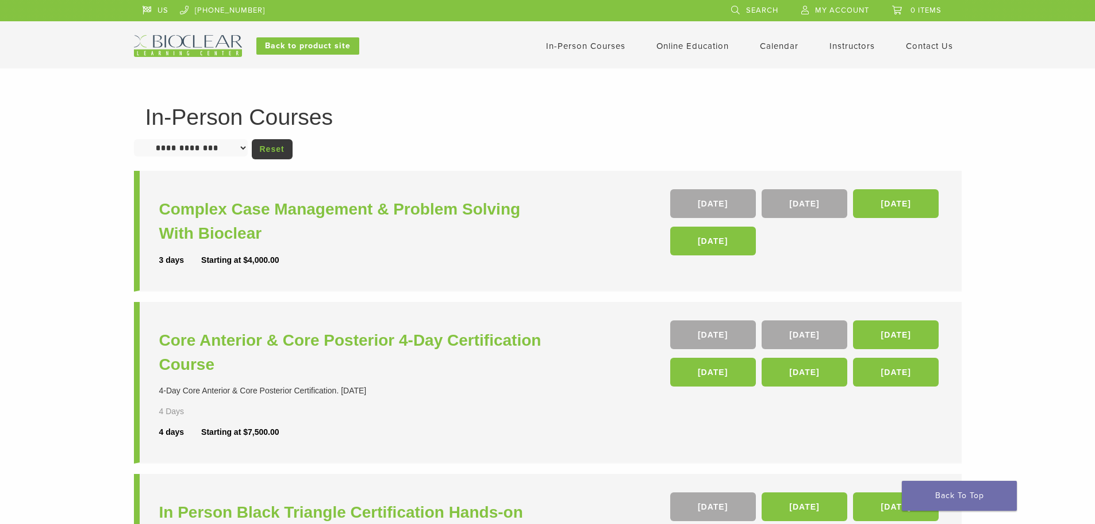 Image resolution: width=1095 pixels, height=524 pixels. I want to click on h3: Core Anterior & Core Posterior 4-Day Certification Course, so click(355, 352).